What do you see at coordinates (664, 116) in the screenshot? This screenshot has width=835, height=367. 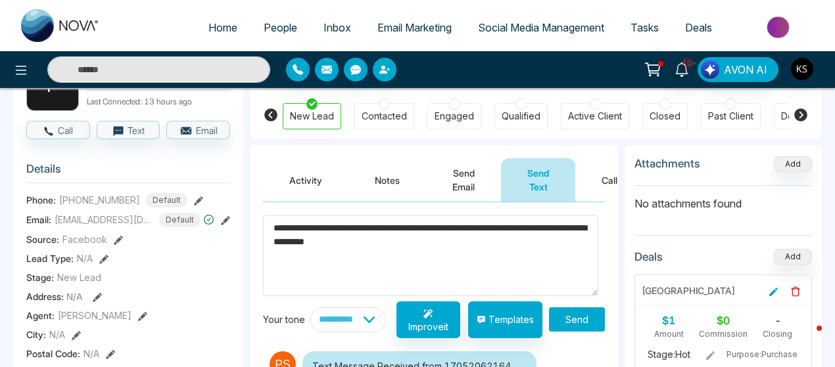 I see `div: Closed` at bounding box center [664, 116].